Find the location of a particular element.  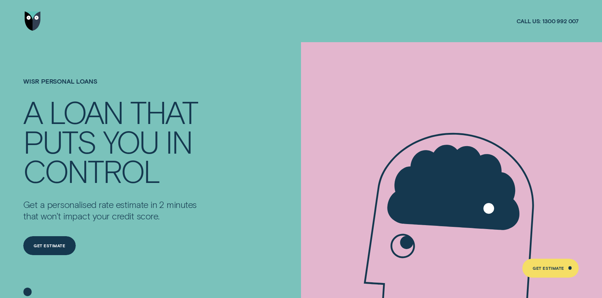

img: Wisr is located at coordinates (33, 21).